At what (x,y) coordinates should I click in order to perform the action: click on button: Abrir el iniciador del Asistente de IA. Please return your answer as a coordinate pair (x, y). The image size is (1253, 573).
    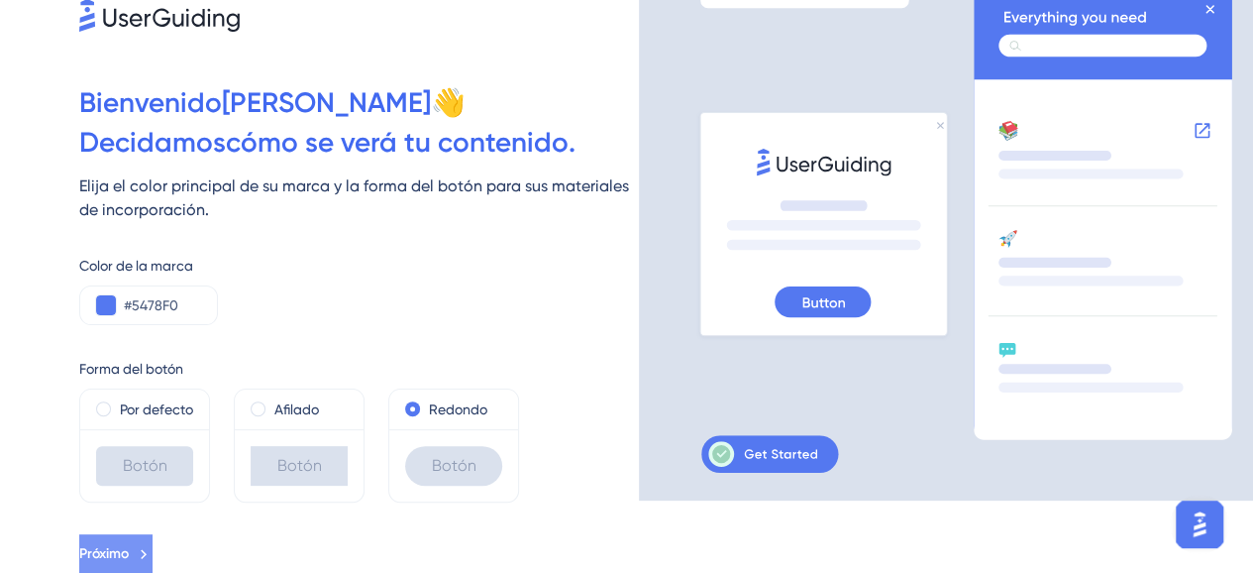
    Looking at the image, I should click on (30, 30).